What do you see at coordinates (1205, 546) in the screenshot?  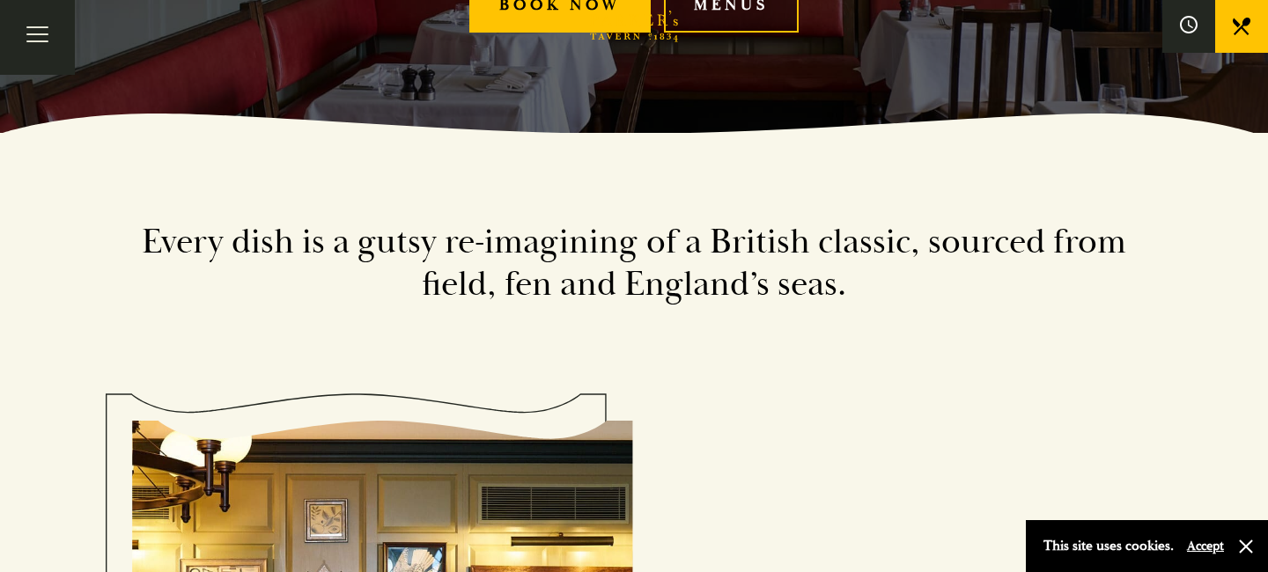 I see `button: Accept` at bounding box center [1205, 546].